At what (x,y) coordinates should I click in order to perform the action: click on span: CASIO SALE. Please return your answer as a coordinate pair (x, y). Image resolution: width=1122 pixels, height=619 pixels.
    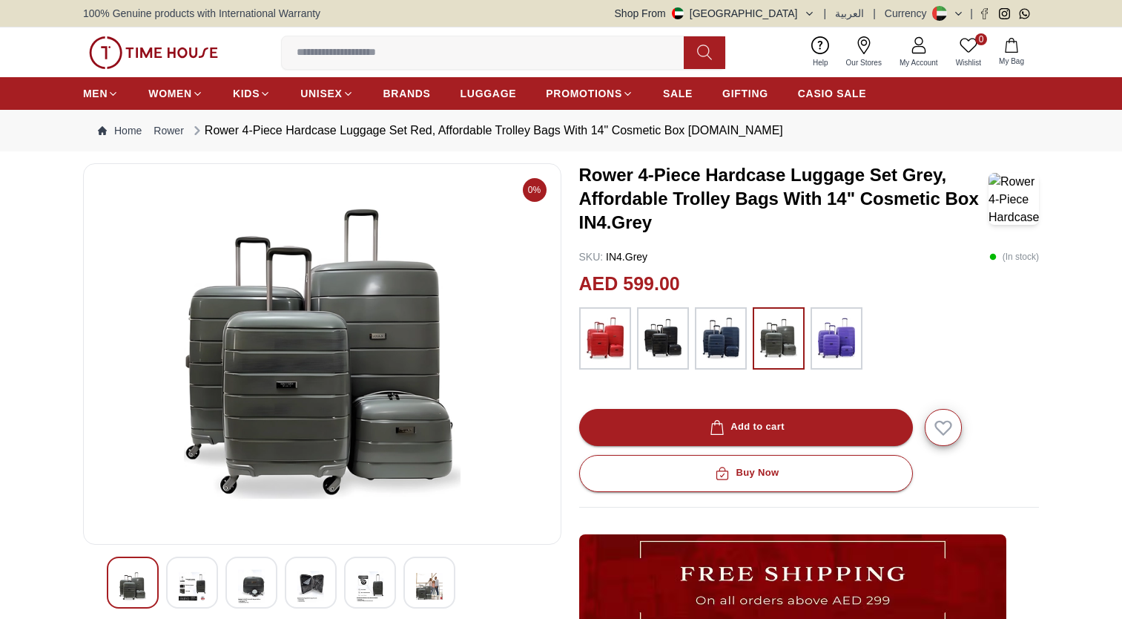
    Looking at the image, I should click on (832, 93).